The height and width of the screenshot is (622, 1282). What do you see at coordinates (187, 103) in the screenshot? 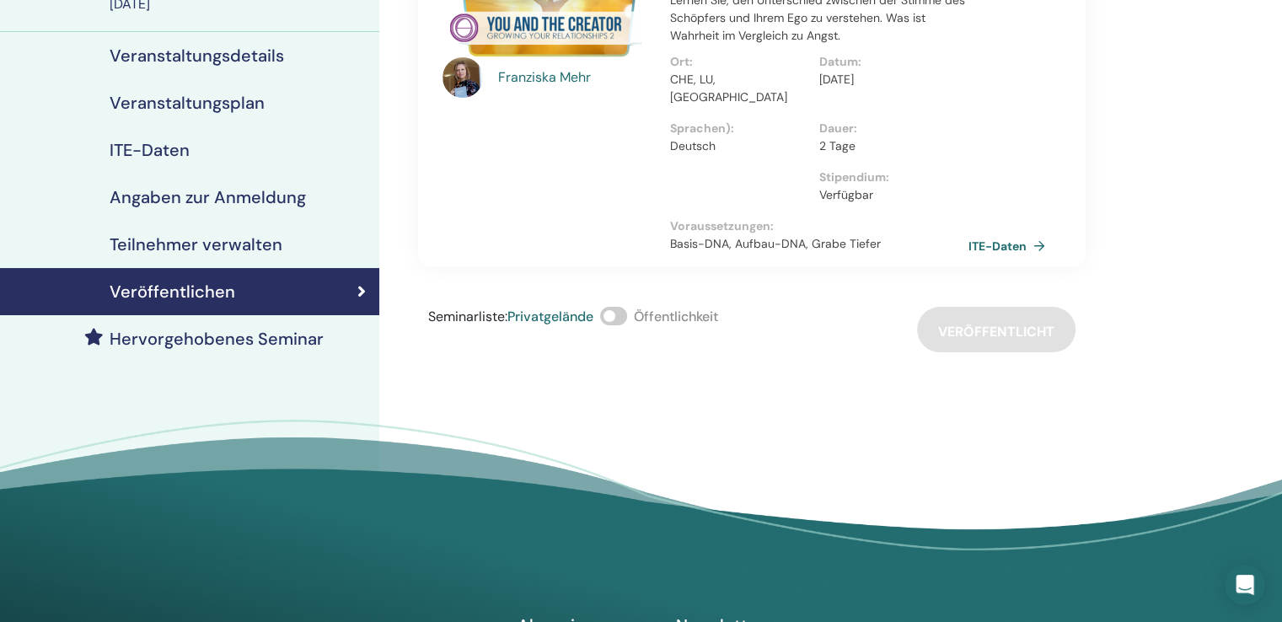
I see `font: Veranstaltungsplan` at bounding box center [187, 103].